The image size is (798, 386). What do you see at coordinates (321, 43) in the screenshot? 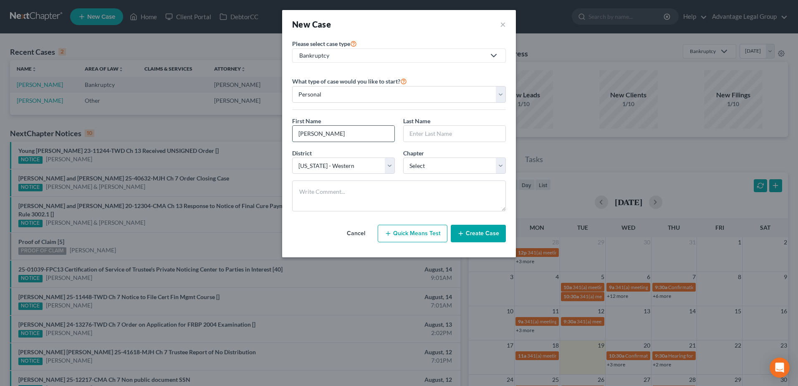
I see `span: Please select case type` at bounding box center [321, 43].